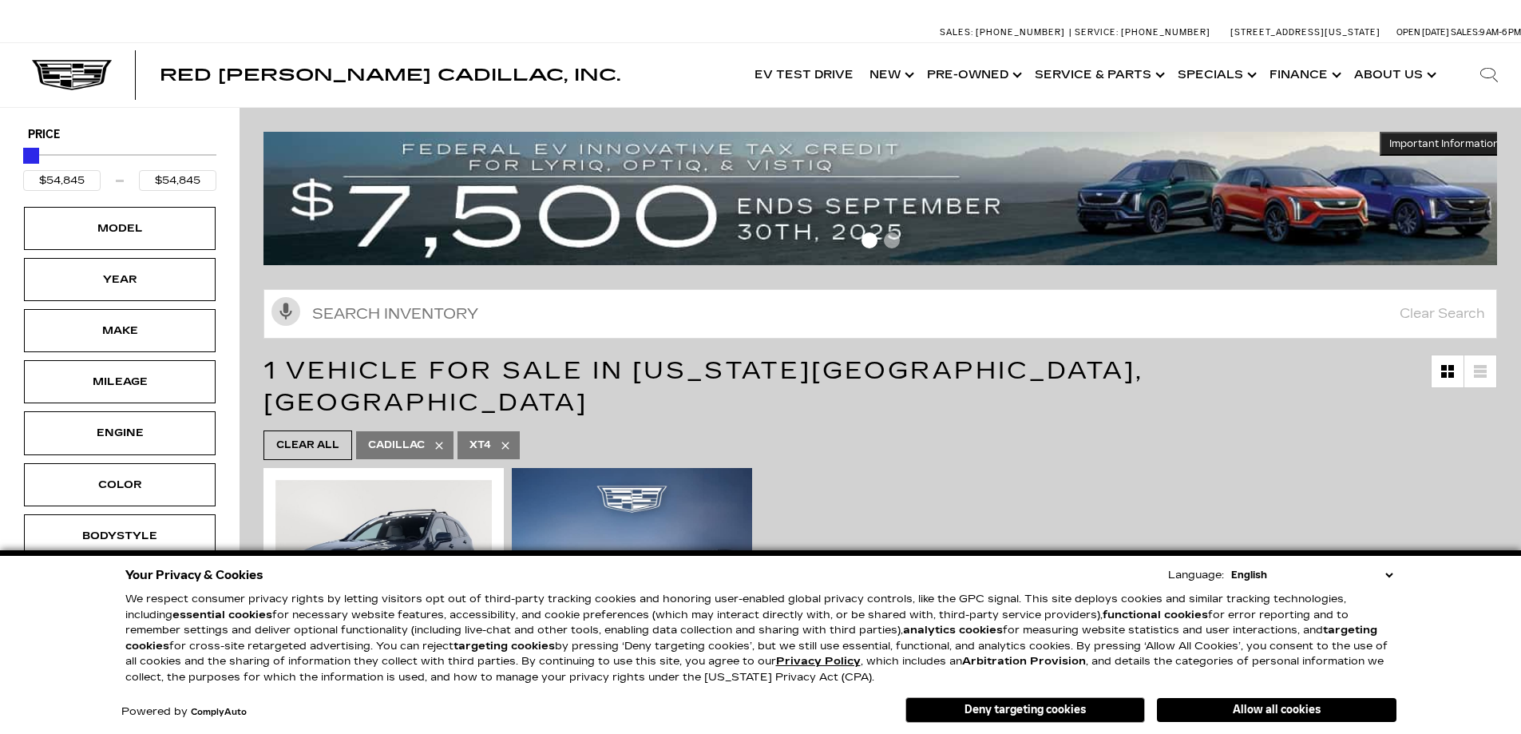 The height and width of the screenshot is (734, 1521). I want to click on u: Privacy Policy, so click(819, 661).